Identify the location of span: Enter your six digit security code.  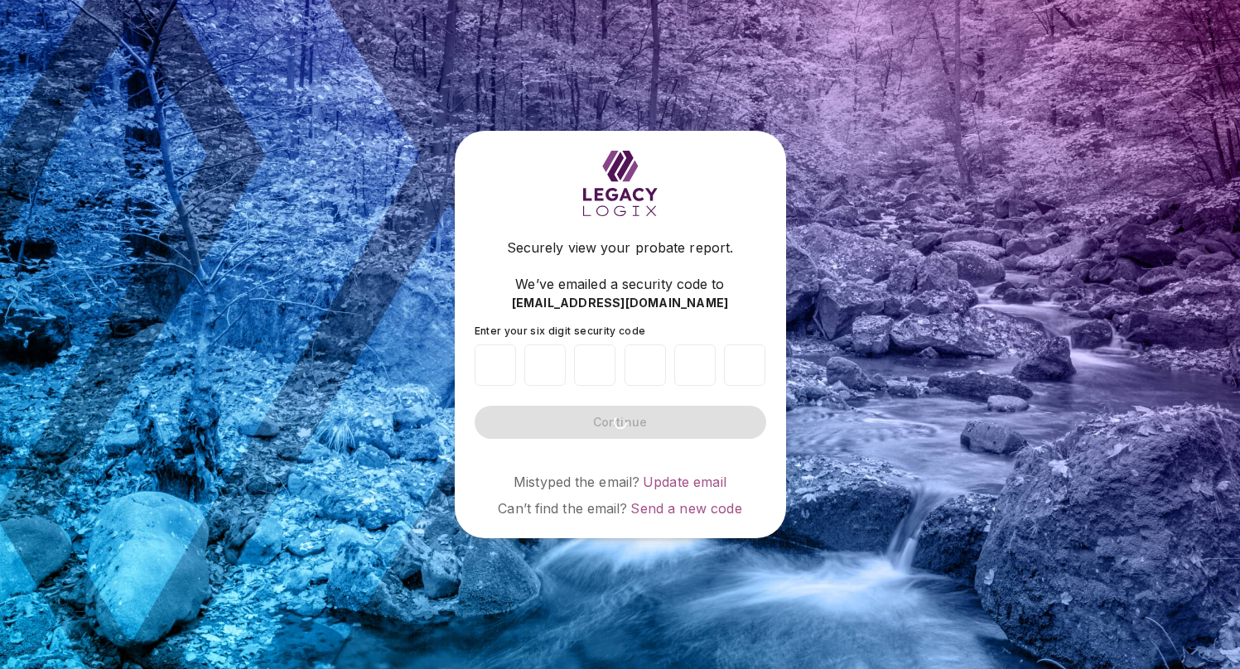
(560, 331).